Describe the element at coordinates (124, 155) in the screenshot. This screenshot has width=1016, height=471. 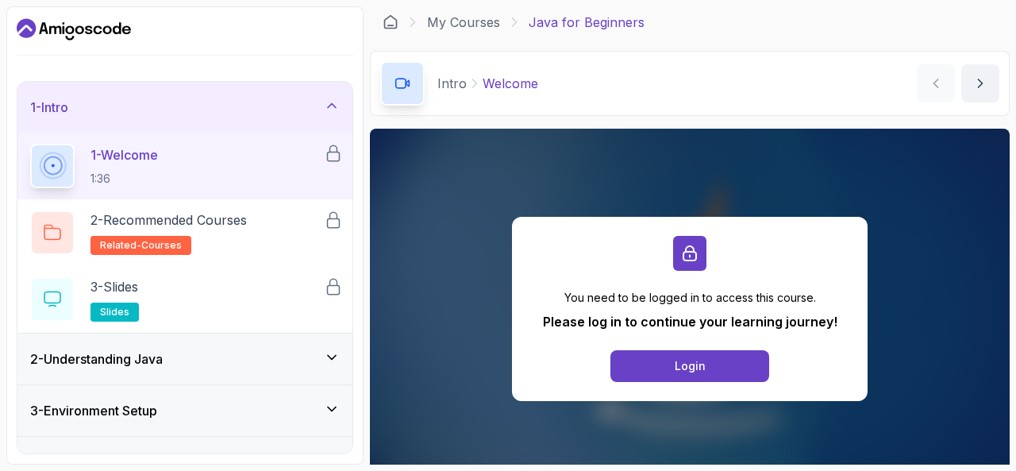
I see `p: 1 - Welcome` at that location.